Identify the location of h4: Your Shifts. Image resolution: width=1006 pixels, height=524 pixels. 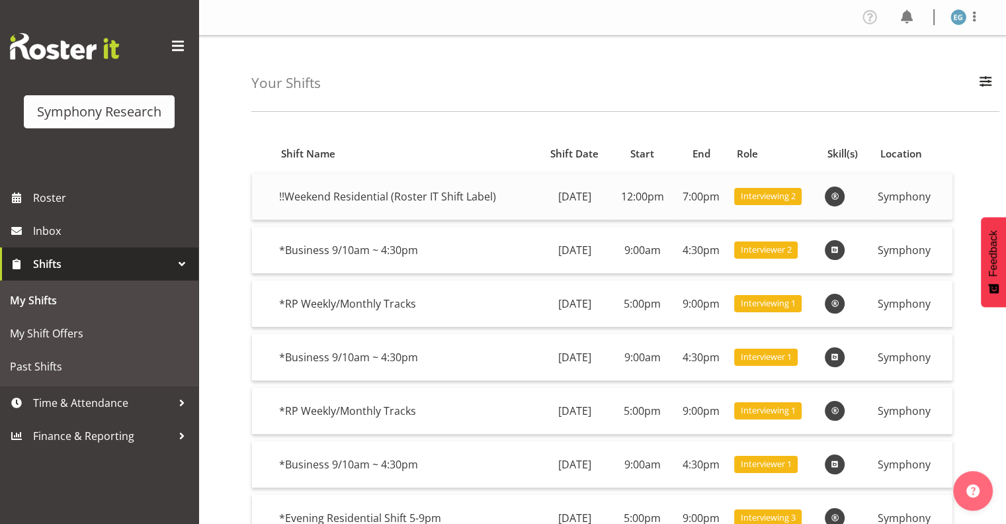
(286, 83).